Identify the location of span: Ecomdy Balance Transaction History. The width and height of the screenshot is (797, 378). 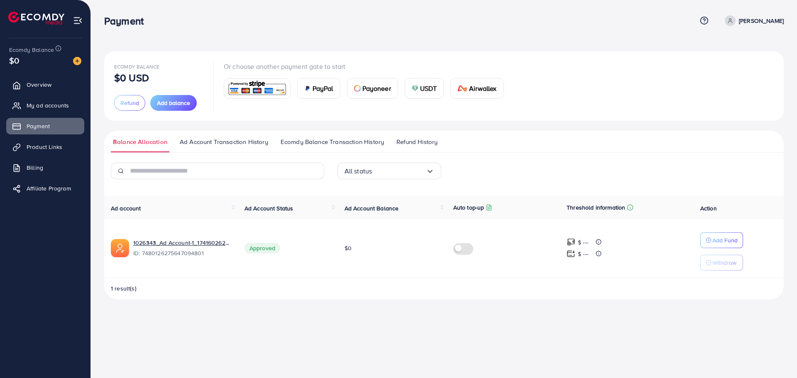
(332, 142).